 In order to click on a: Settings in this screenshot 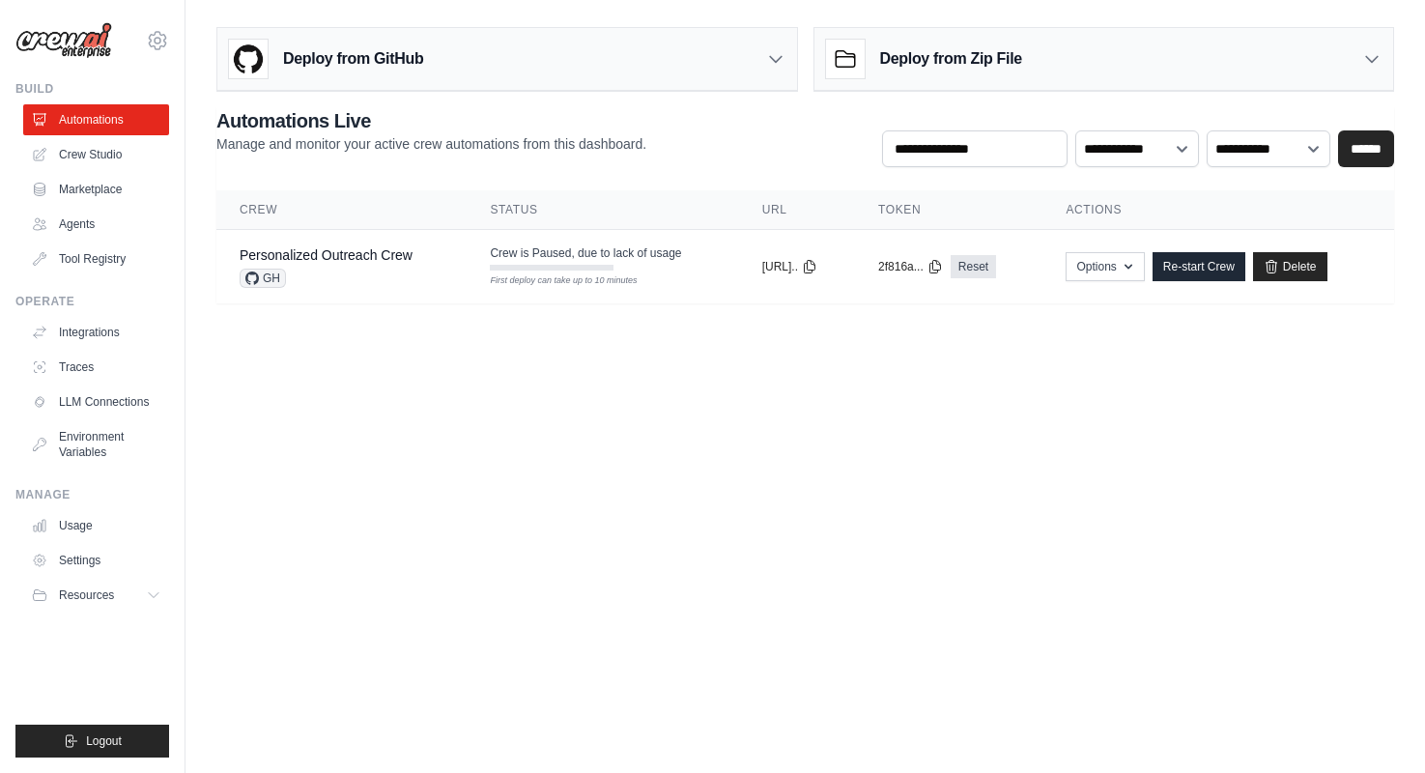, I will do `click(96, 560)`.